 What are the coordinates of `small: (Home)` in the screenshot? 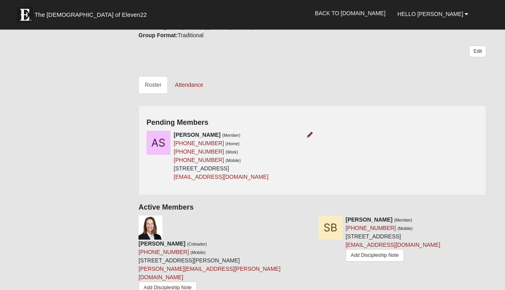 It's located at (233, 143).